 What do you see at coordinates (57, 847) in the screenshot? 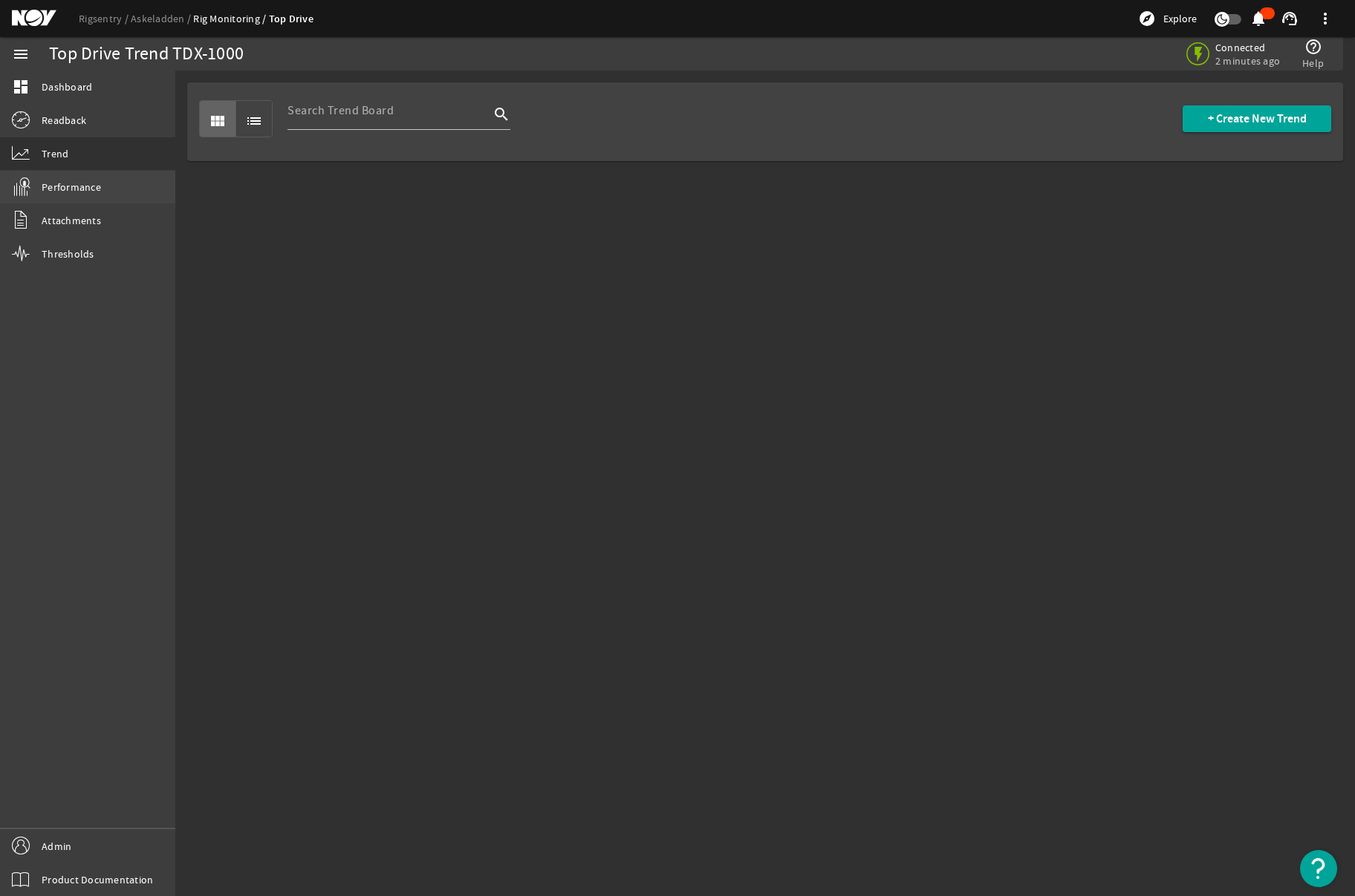
I see `span: Admin` at bounding box center [57, 847].